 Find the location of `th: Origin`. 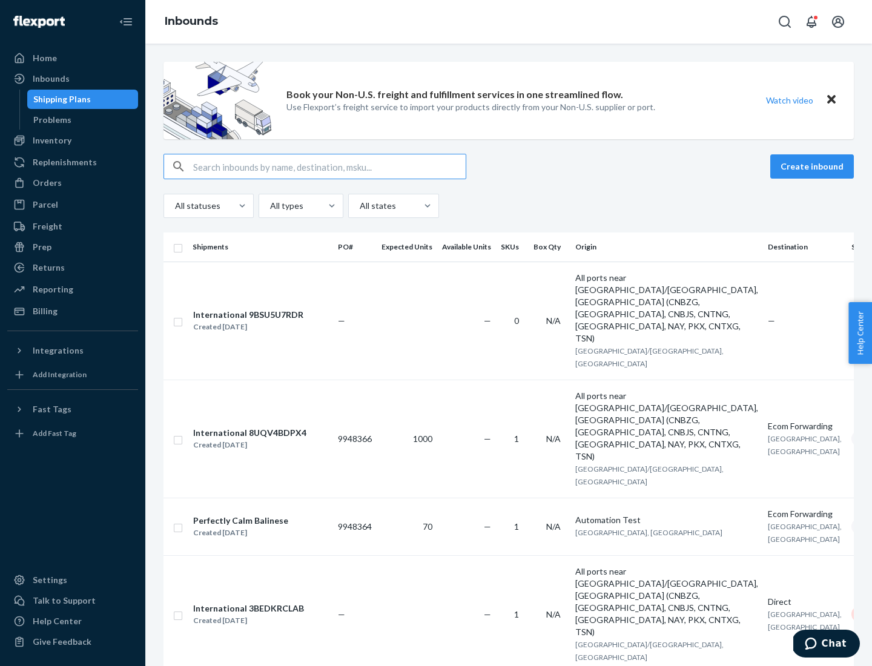

th: Origin is located at coordinates (667, 247).